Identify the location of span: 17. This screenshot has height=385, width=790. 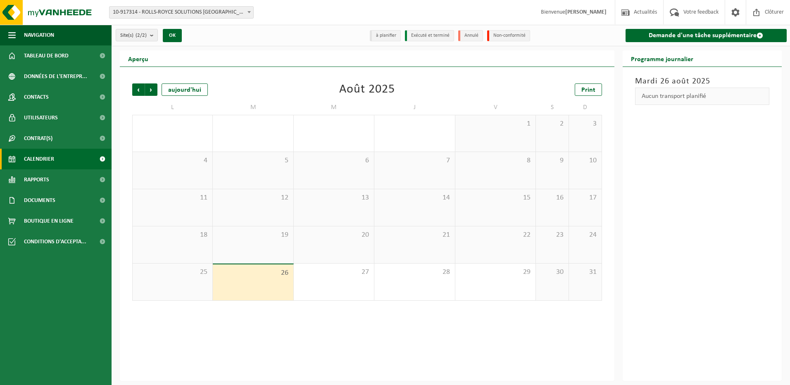
(585, 198).